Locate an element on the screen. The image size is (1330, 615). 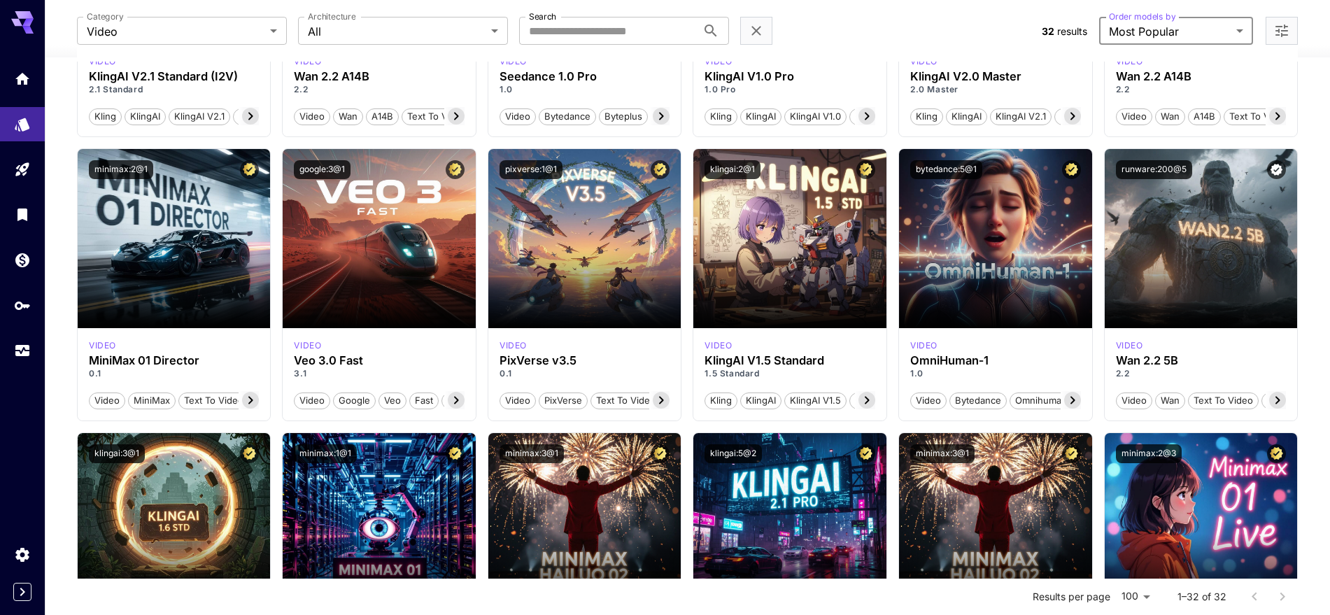
button: bytedance:5@1 is located at coordinates (946, 169).